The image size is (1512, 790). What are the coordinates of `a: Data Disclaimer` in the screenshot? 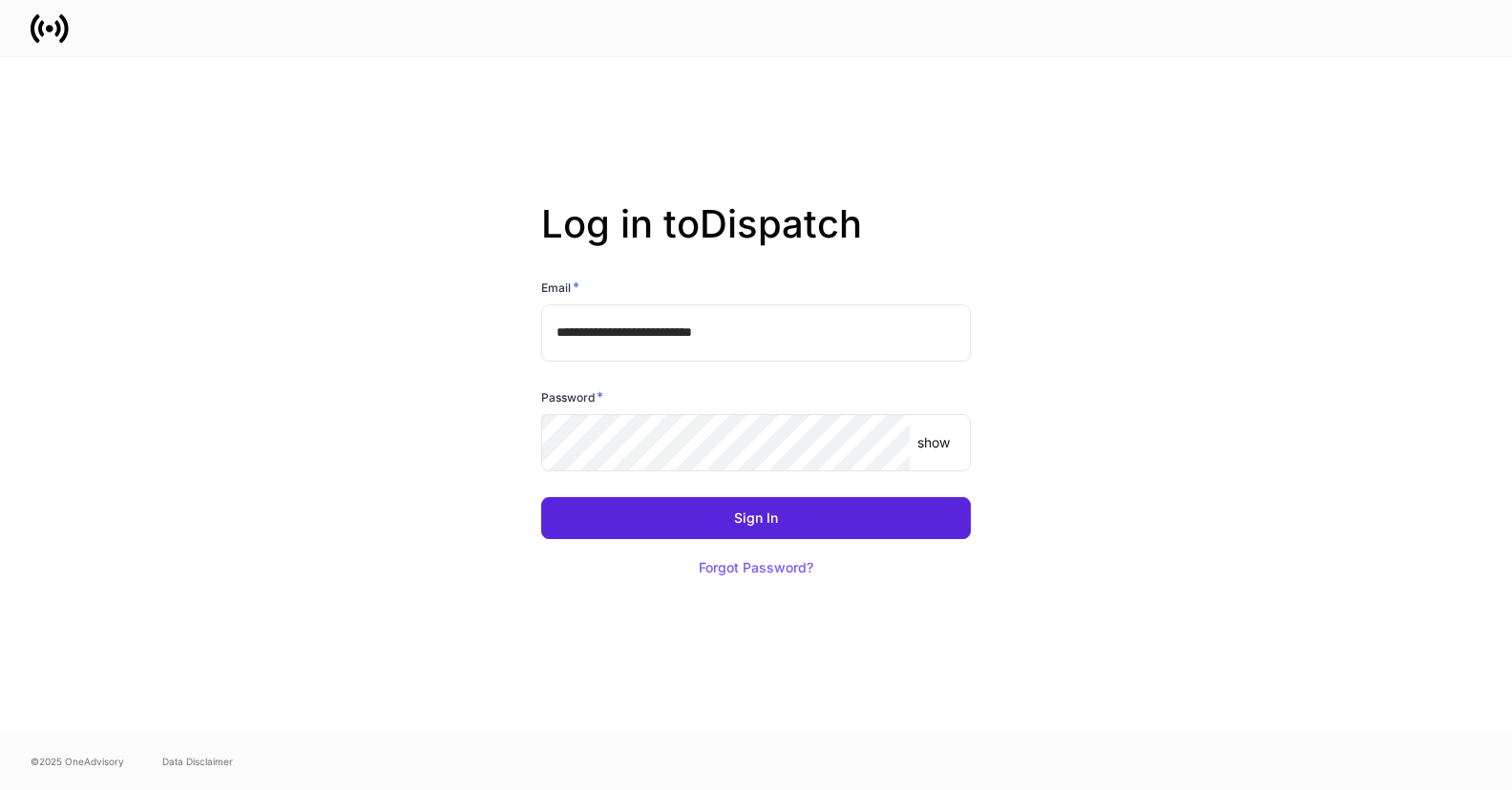 It's located at (198, 762).